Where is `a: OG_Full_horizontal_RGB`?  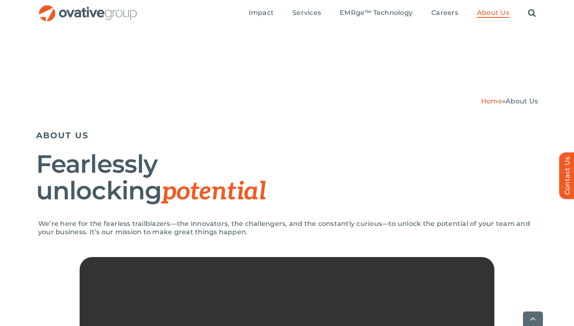 a: OG_Full_horizontal_RGB is located at coordinates (88, 8).